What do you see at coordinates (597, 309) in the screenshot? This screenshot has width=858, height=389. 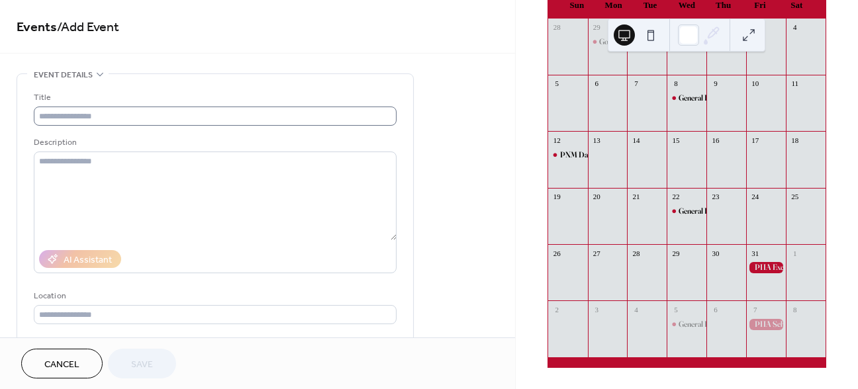 I see `div: 3` at bounding box center [597, 309].